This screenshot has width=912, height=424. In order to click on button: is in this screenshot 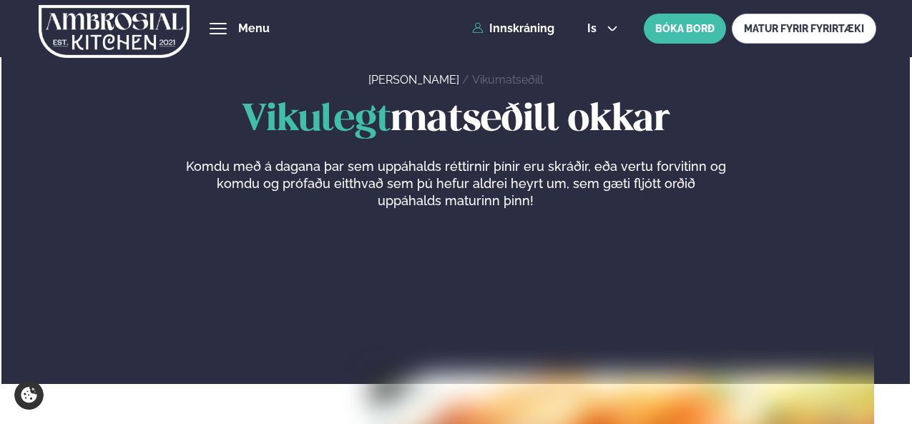, I will do `click(602, 29)`.